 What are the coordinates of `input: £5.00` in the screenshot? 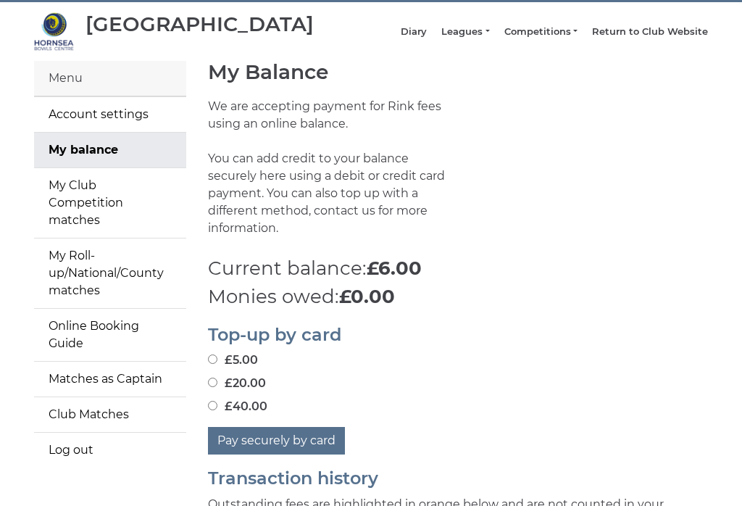 It's located at (212, 359).